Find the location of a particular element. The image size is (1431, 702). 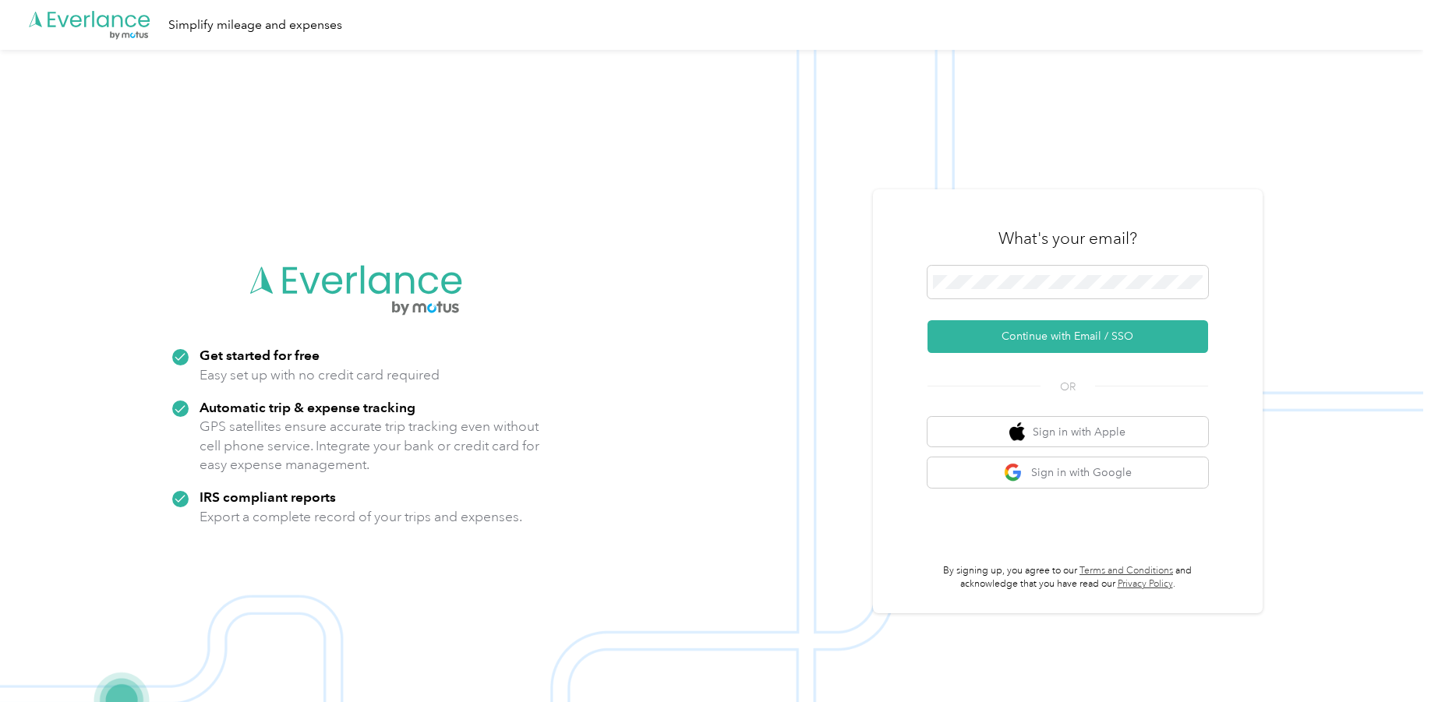

strong: Automatic trip & expense tracking is located at coordinates (307, 407).